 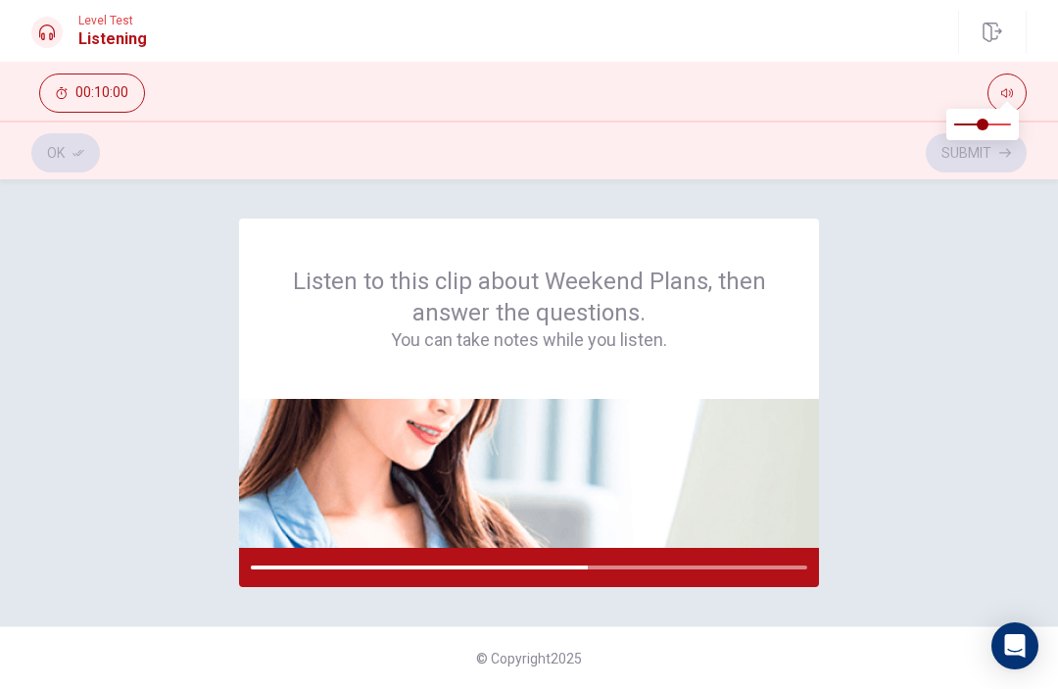 I want to click on h4: You can take notes while you listen., so click(x=529, y=341).